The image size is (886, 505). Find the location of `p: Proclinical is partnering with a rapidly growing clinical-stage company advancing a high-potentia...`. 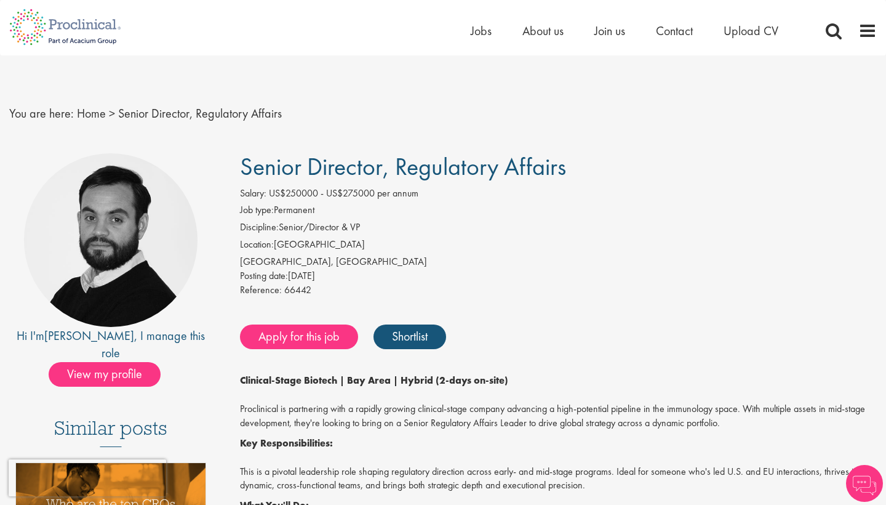

p: Proclinical is partnering with a rapidly growing clinical-stage company advancing a high-potentia... is located at coordinates (558, 401).